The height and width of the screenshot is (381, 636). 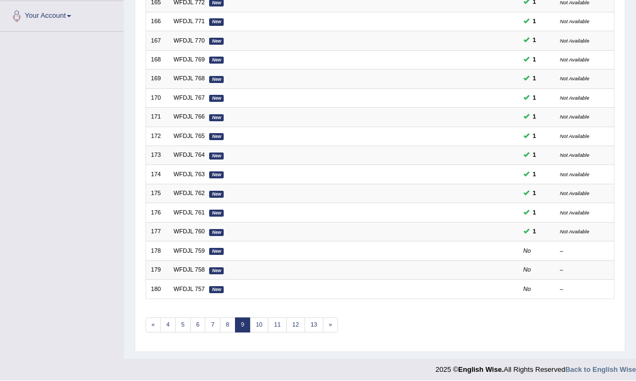 What do you see at coordinates (157, 270) in the screenshot?
I see `td: 179` at bounding box center [157, 270].